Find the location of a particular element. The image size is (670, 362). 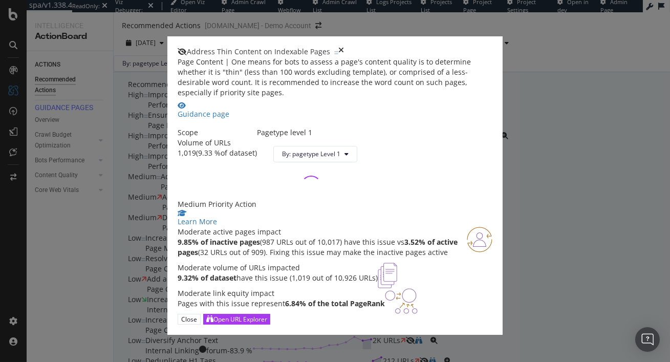

div: Scope is located at coordinates (217, 133).